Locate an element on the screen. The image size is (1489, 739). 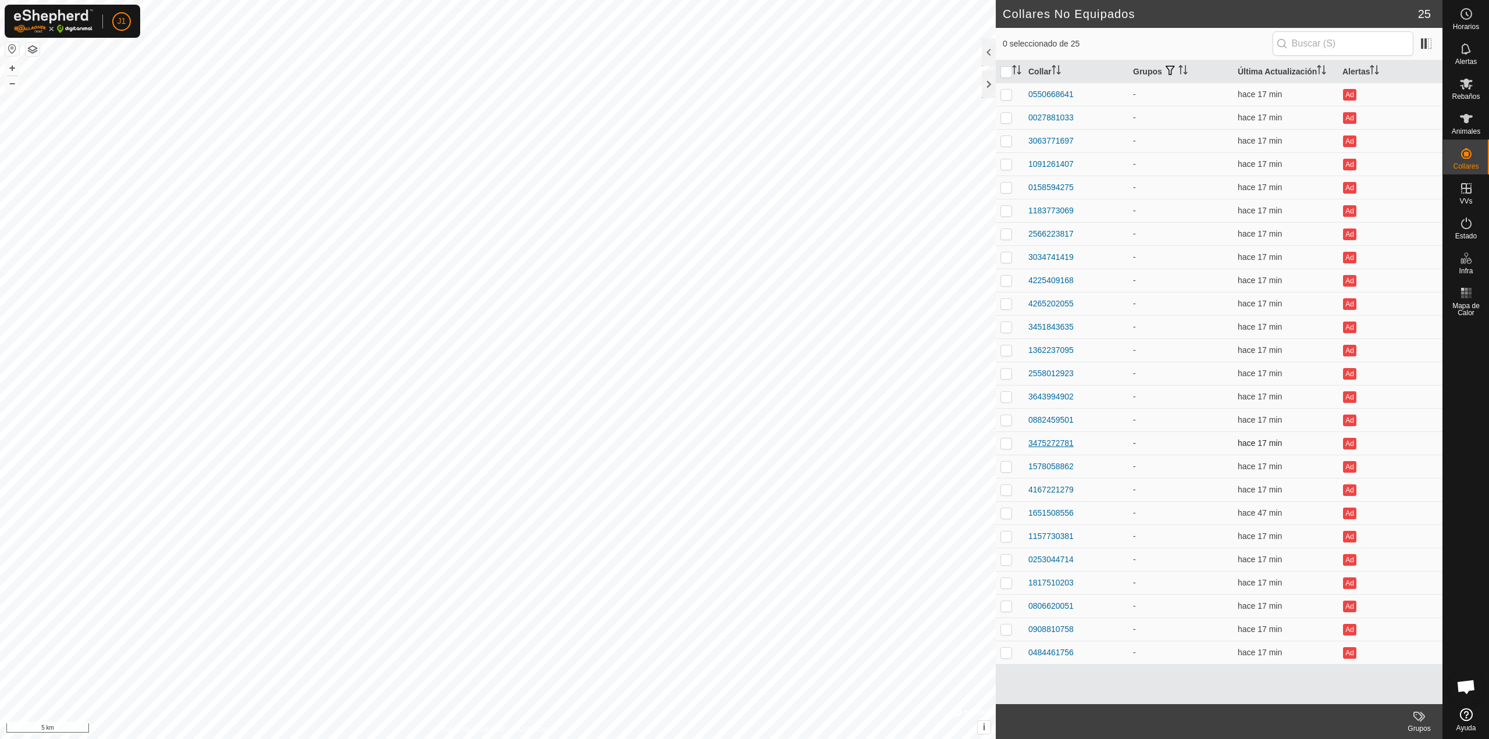
div: 1817510203 is located at coordinates (1051, 583).